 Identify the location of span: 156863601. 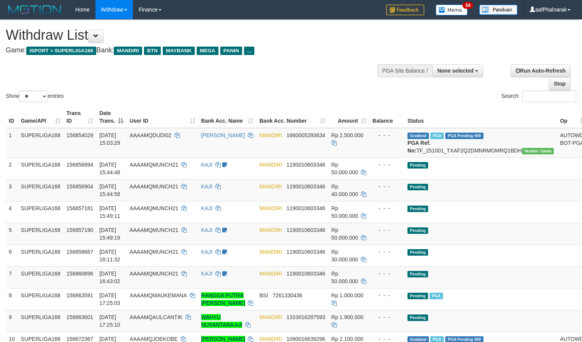
(80, 317).